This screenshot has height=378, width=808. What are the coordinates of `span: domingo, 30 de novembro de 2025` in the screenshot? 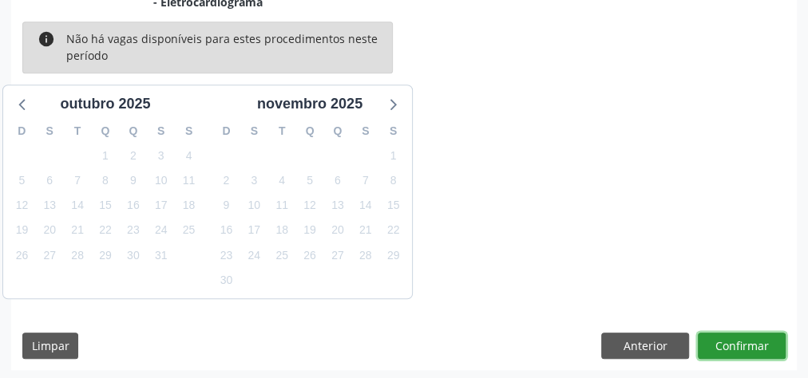 It's located at (226, 280).